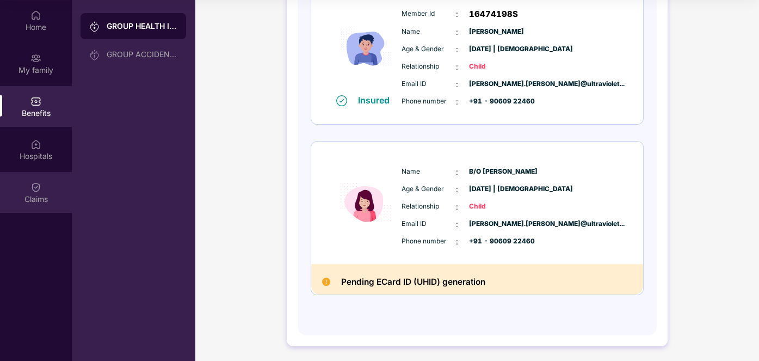  I want to click on div: Insured, so click(377, 100).